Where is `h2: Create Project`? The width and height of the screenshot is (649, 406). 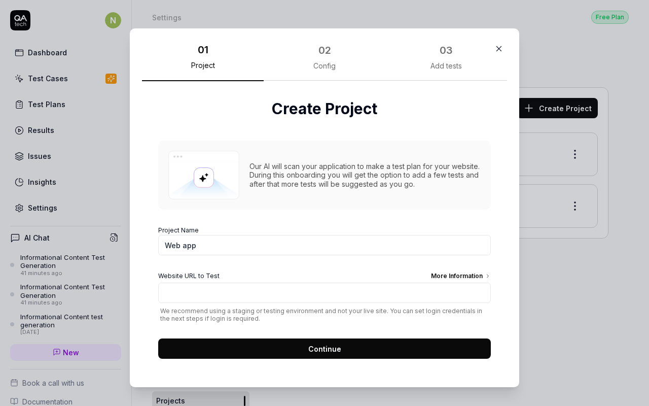
h2: Create Project is located at coordinates (325, 109).